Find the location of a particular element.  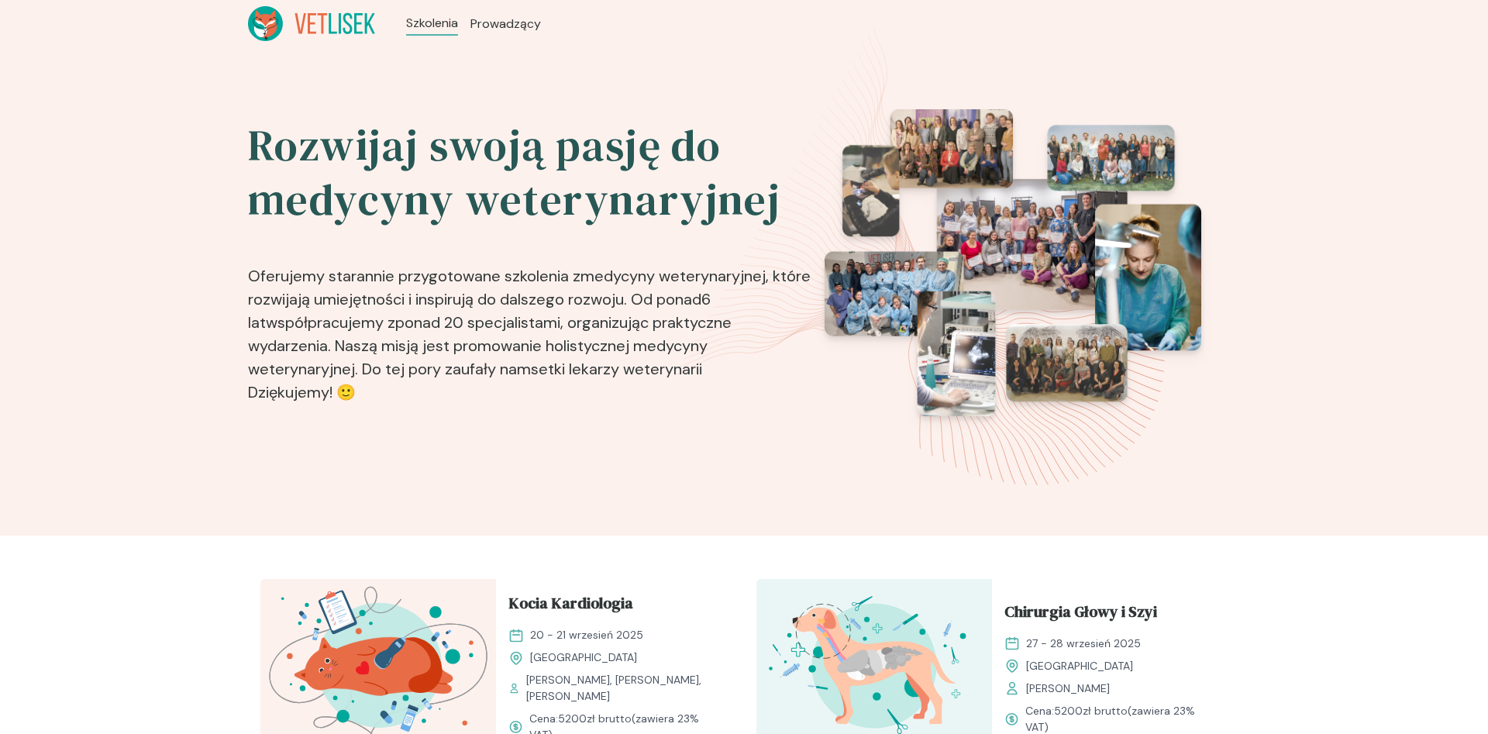

span: Chirurgia Głowy i Szyi is located at coordinates (1080, 614).